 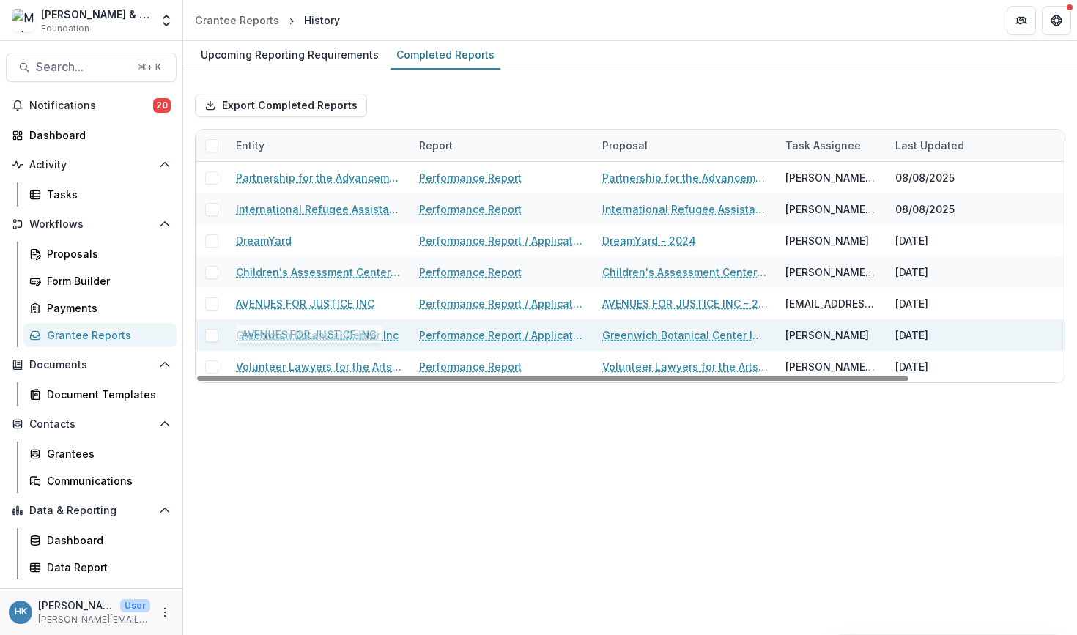 What do you see at coordinates (685, 177) in the screenshot?
I see `a: Partnership for the Advancement and Immersion of Refugees (PAIR) - 2024` at bounding box center [685, 177].